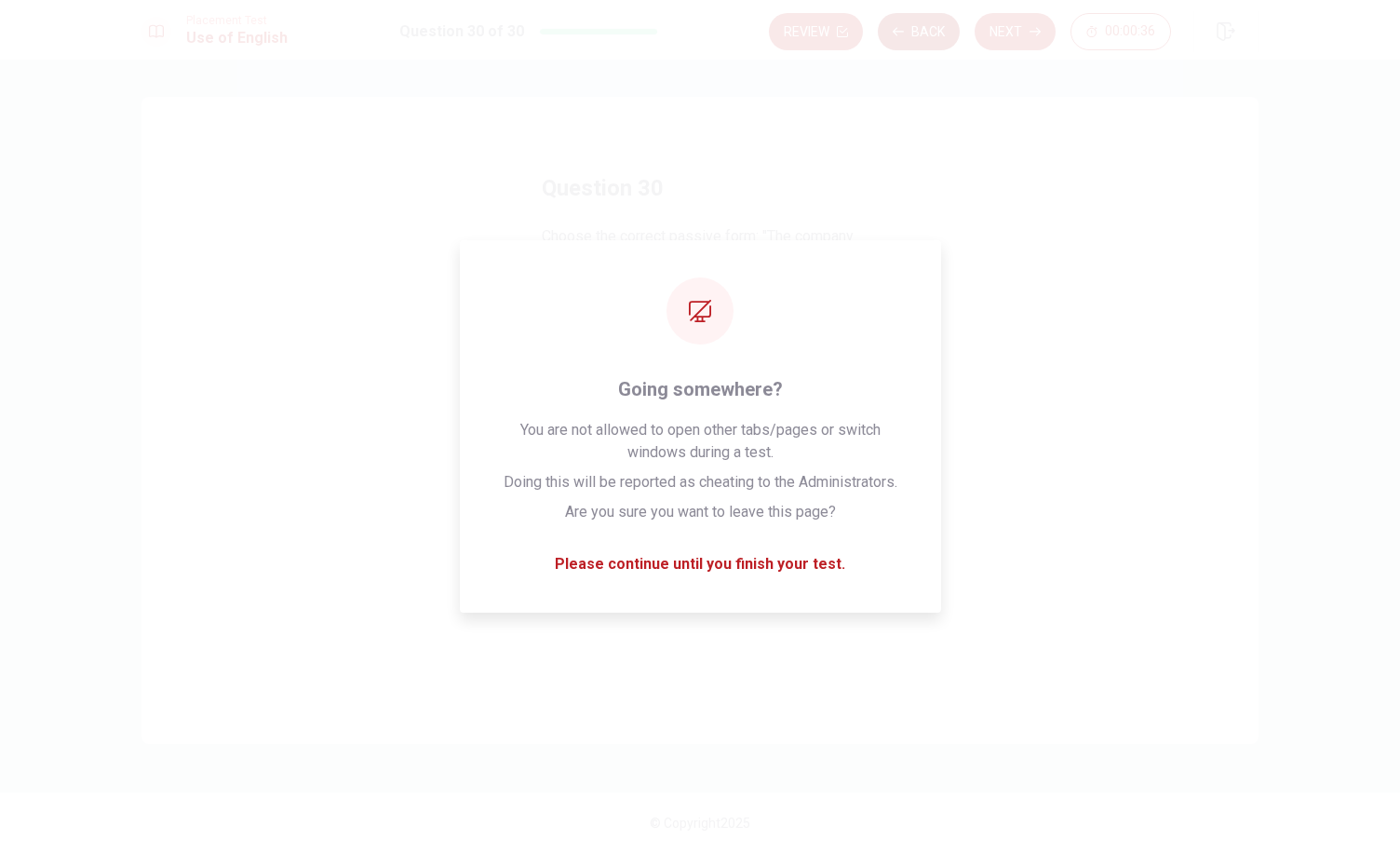 The height and width of the screenshot is (852, 1400). Describe the element at coordinates (236, 38) in the screenshot. I see `h1: Use of English` at that location.